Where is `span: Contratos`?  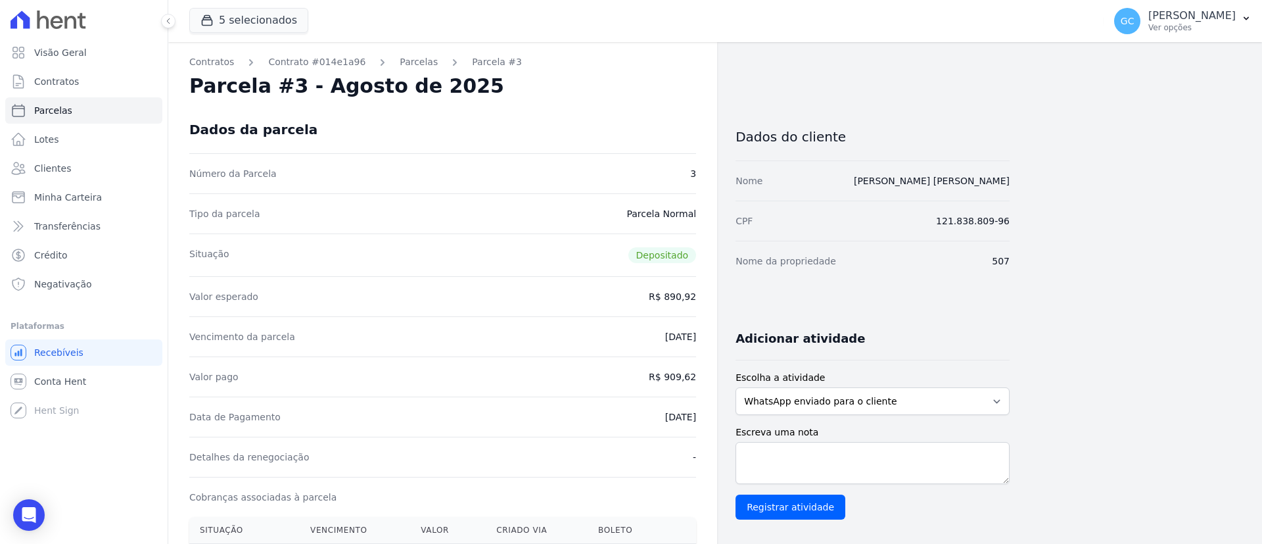
span: Contratos is located at coordinates (57, 82).